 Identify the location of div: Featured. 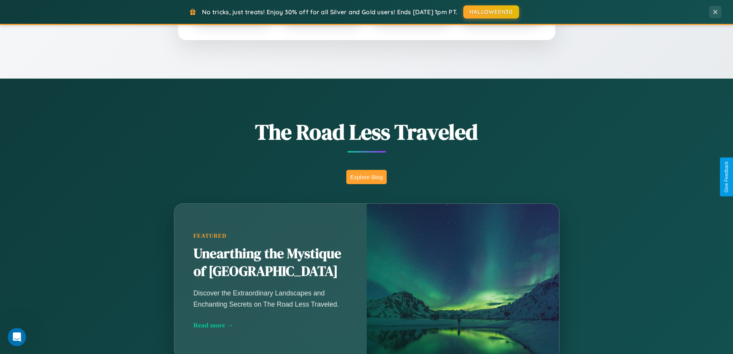
(271, 236).